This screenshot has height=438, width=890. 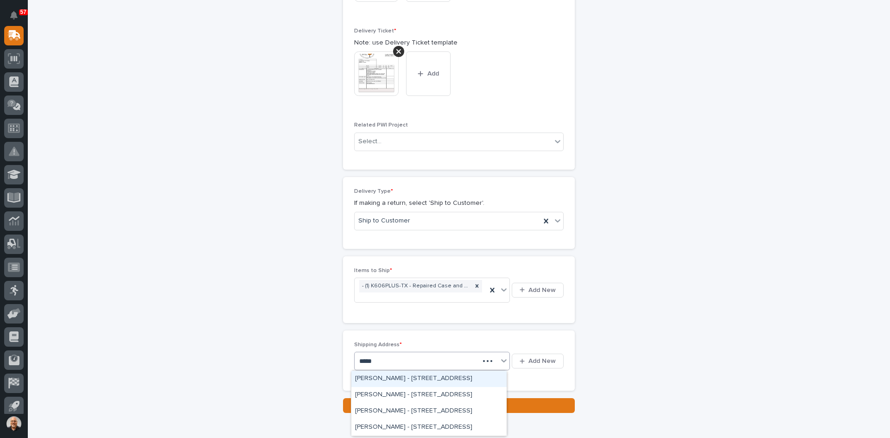 What do you see at coordinates (374, 192) in the screenshot?
I see `span: Delivery Type` at bounding box center [374, 192].